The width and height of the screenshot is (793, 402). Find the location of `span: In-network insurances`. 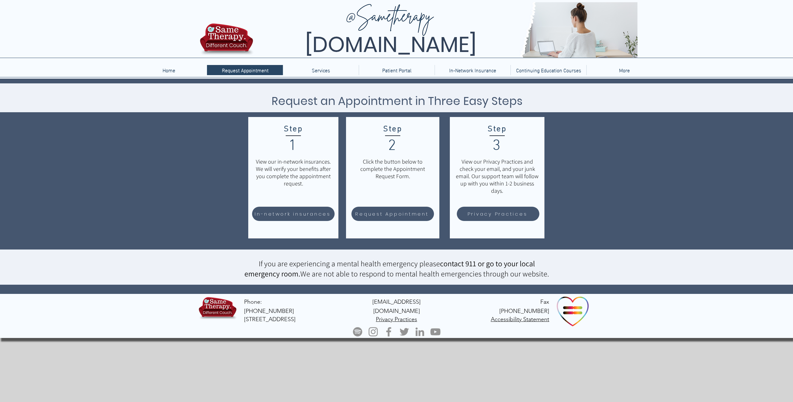

span: In-network insurances is located at coordinates (293, 214).